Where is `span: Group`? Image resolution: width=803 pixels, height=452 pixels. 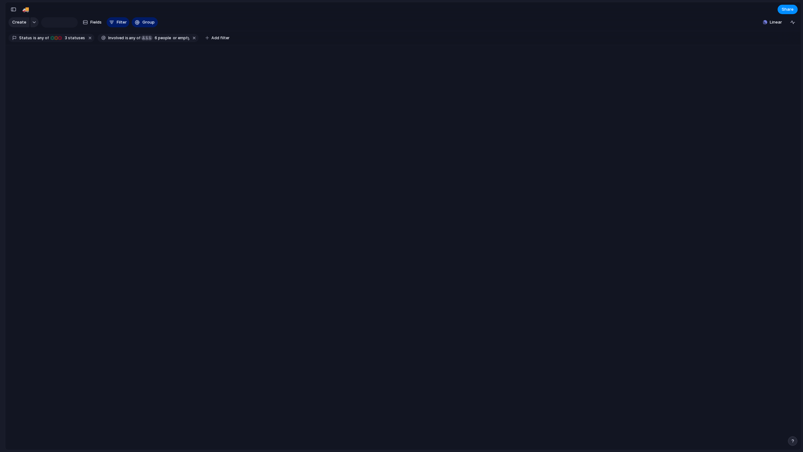 span: Group is located at coordinates (148, 22).